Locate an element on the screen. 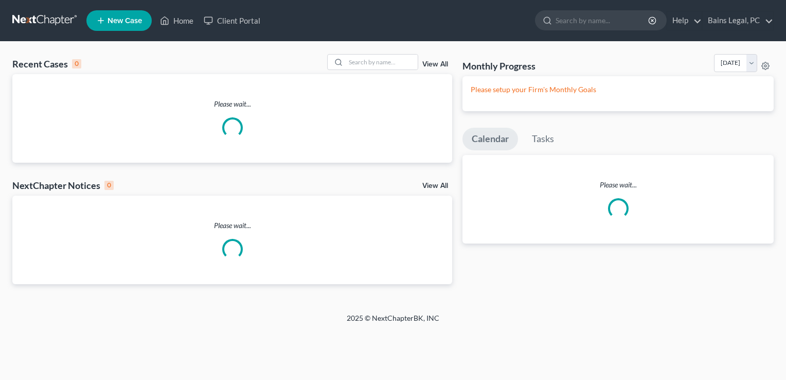 Image resolution: width=786 pixels, height=380 pixels. span: New Case is located at coordinates (125, 21).